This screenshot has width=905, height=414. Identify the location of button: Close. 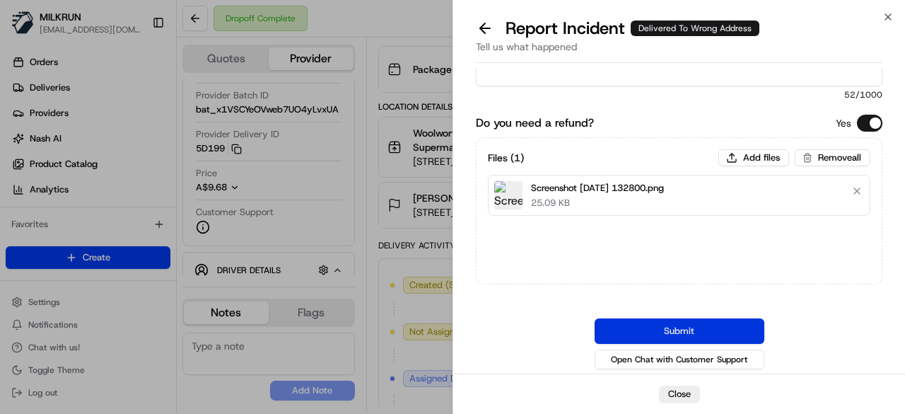
(680, 394).